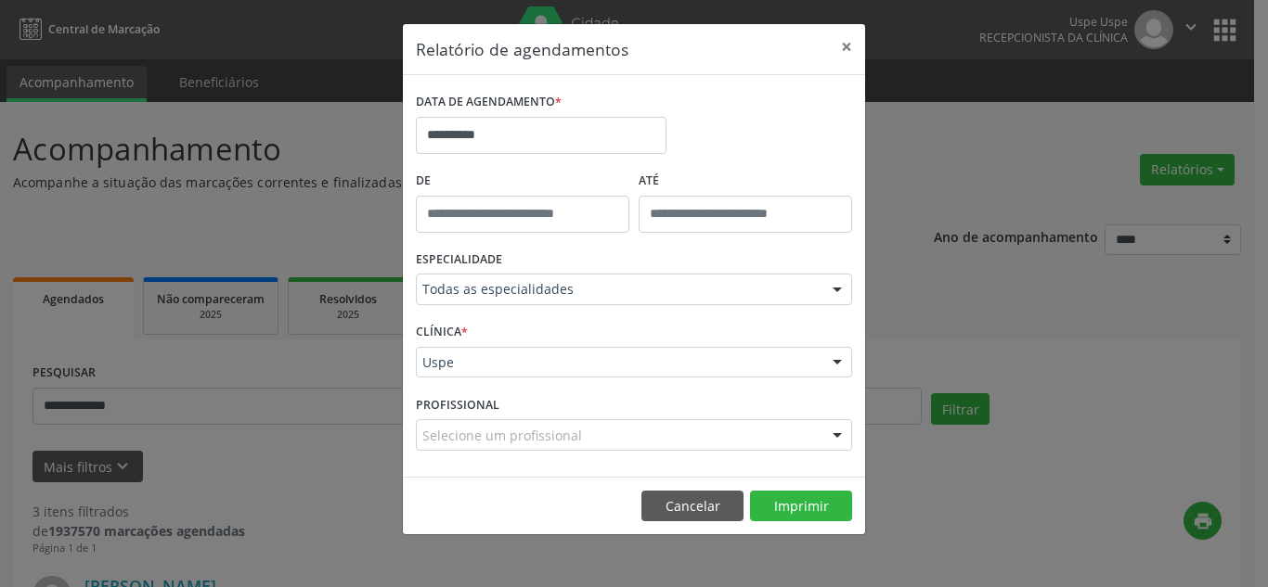  What do you see at coordinates (502, 435) in the screenshot?
I see `span: Selecione um profissional` at bounding box center [502, 435].